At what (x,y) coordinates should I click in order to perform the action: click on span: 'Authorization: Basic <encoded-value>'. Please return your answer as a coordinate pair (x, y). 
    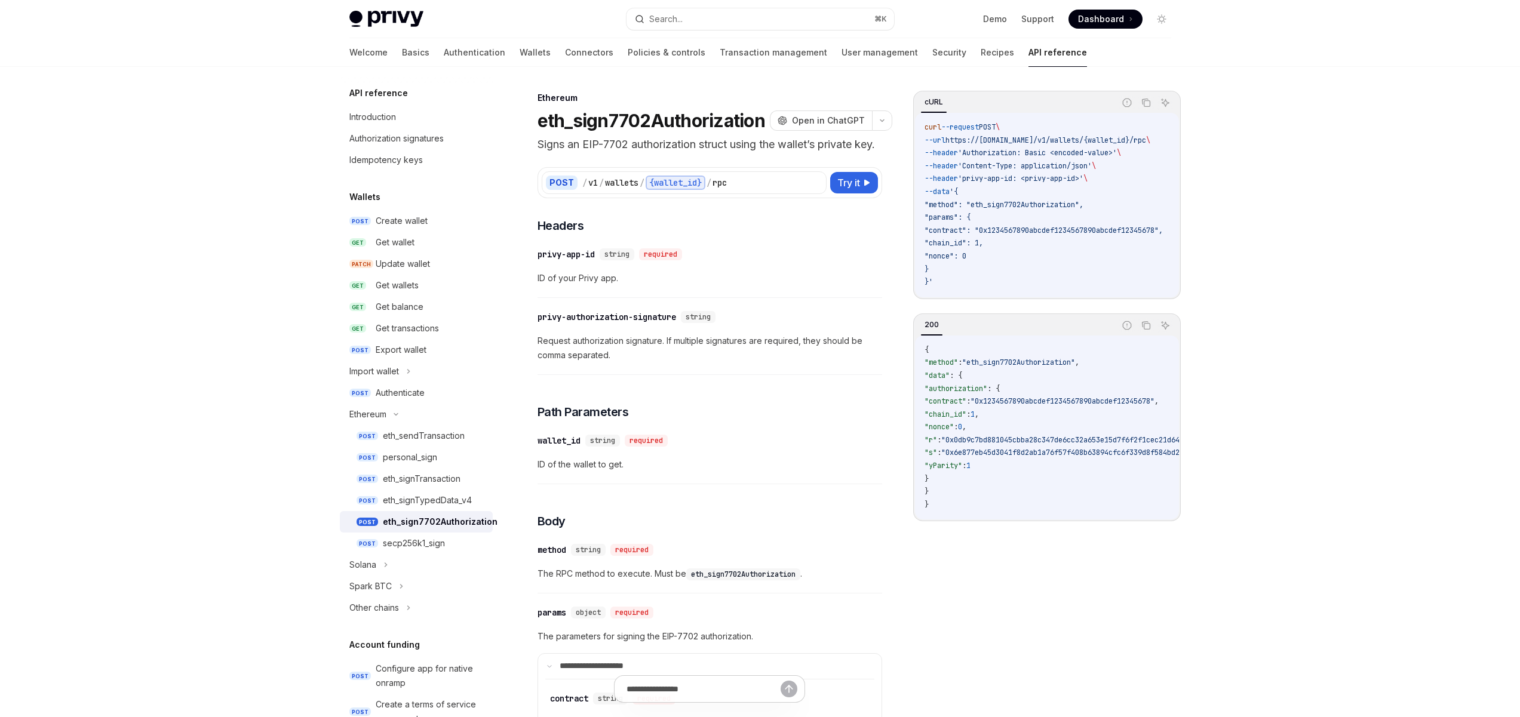
    Looking at the image, I should click on (1037, 153).